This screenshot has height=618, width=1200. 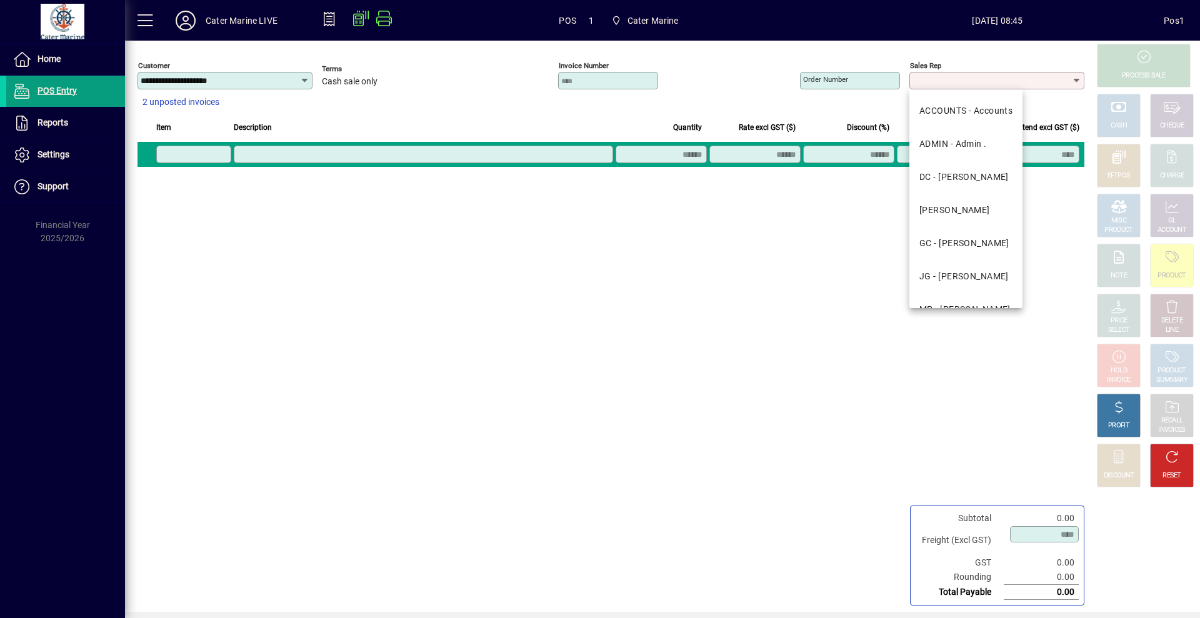 I want to click on span: Rate excl GST ($), so click(x=767, y=128).